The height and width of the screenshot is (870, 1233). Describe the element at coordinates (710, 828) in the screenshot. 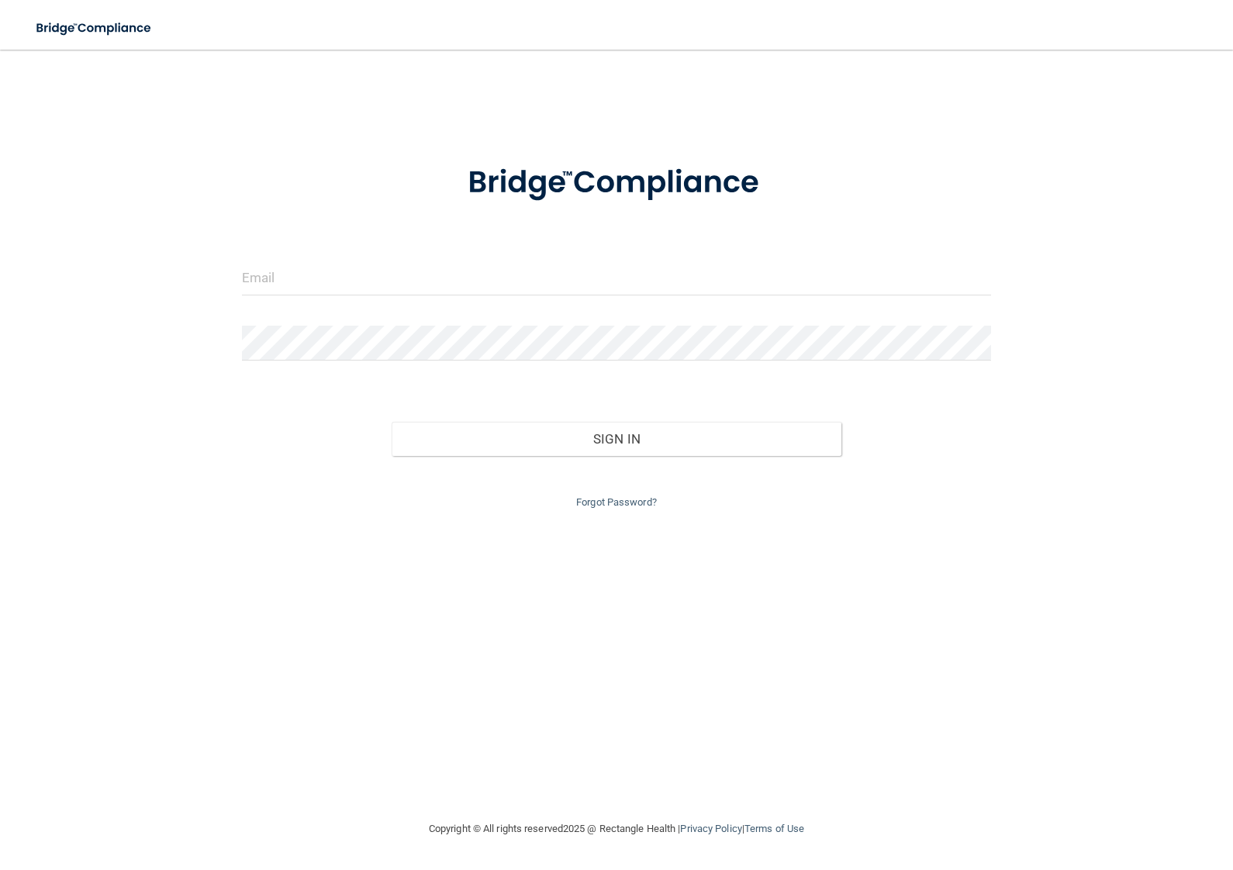

I see `a: Privacy Policy` at that location.